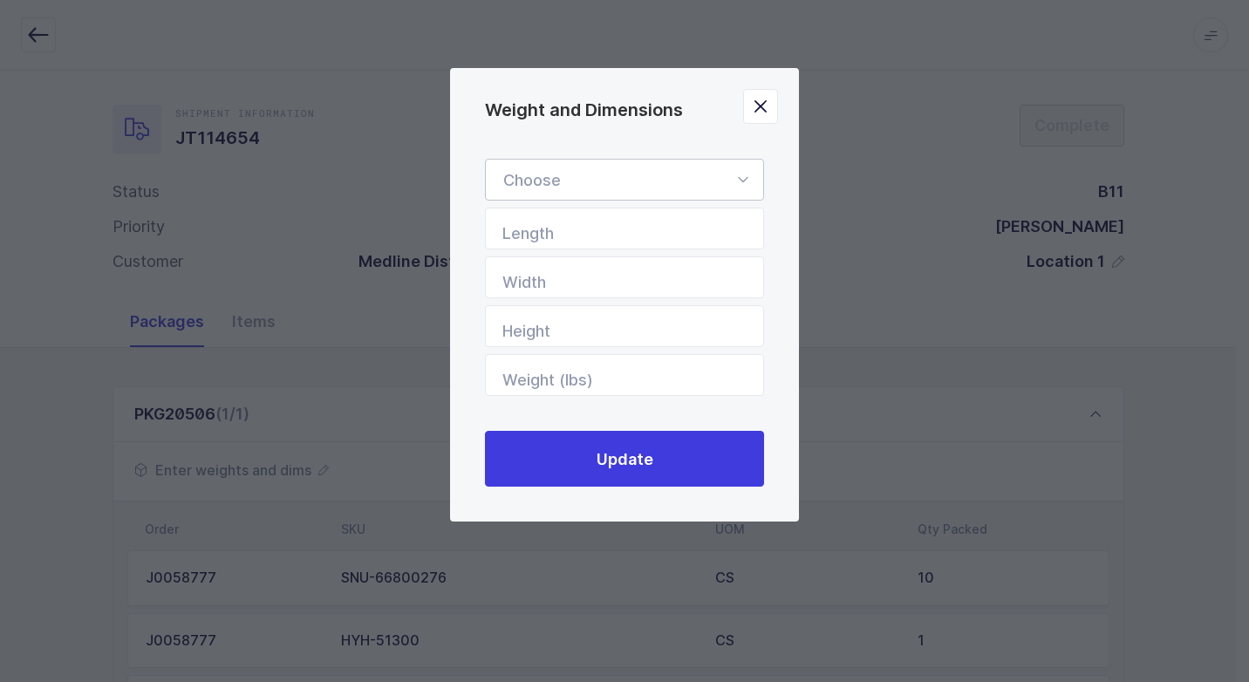 This screenshot has width=1249, height=682. I want to click on button: Close, so click(761, 106).